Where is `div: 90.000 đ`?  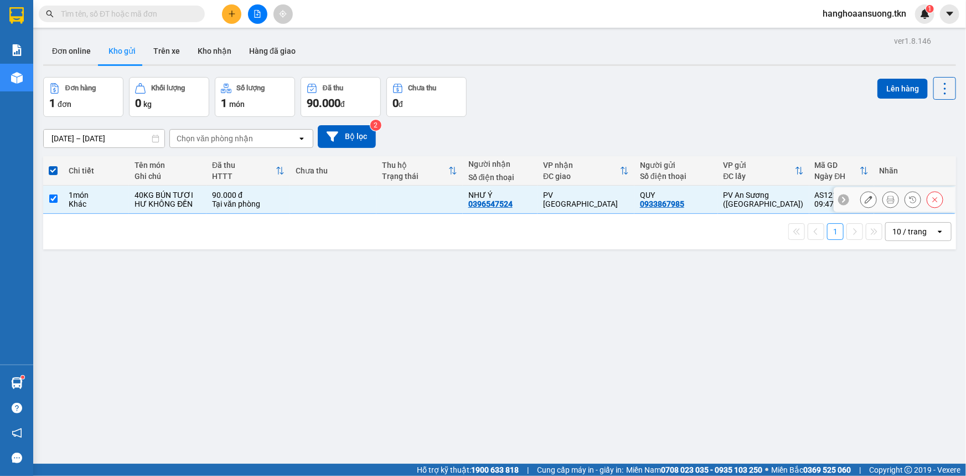 div: 90.000 đ is located at coordinates (248, 195).